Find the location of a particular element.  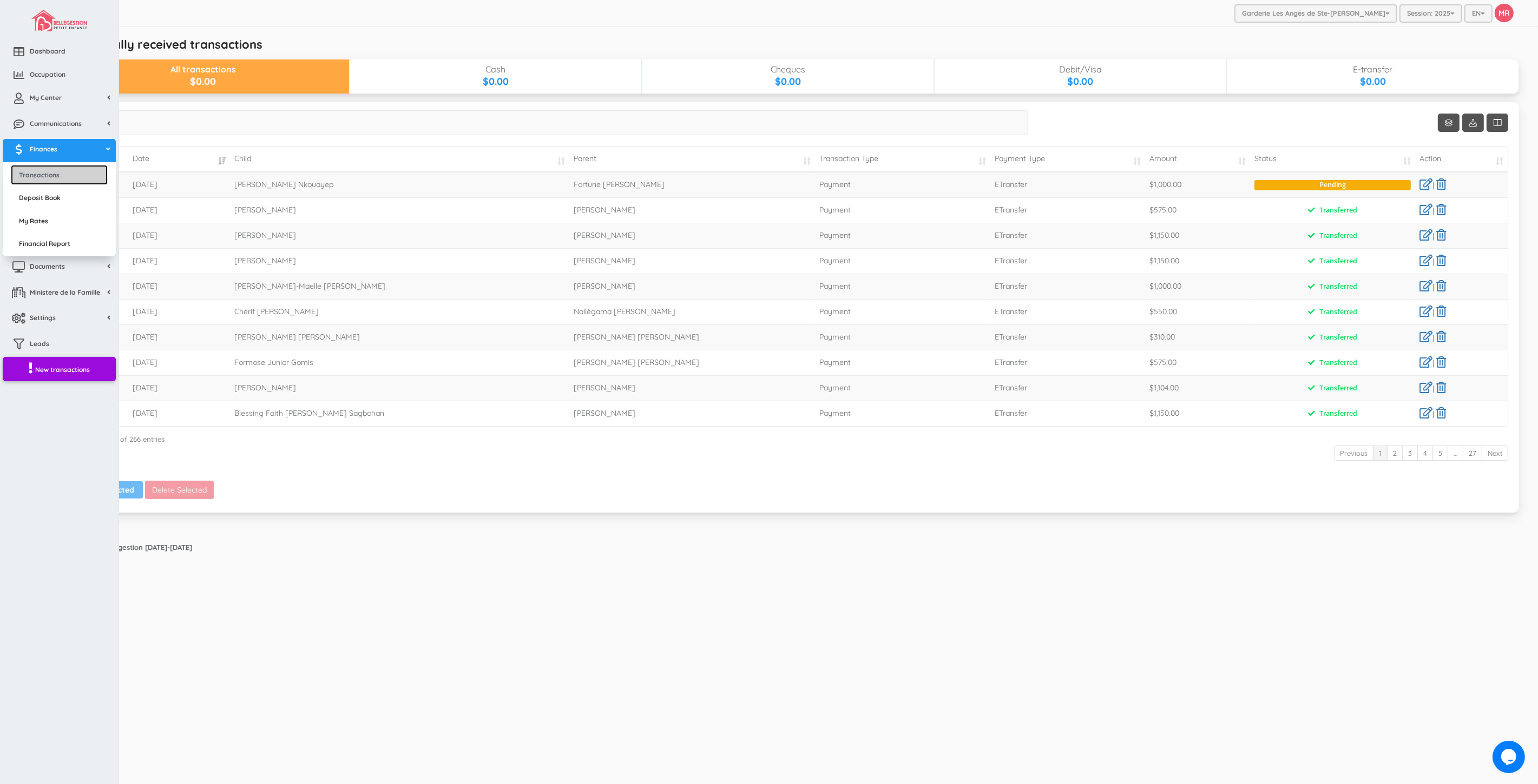

td: Transaction Type: activate to sort column ascending is located at coordinates (903, 159).